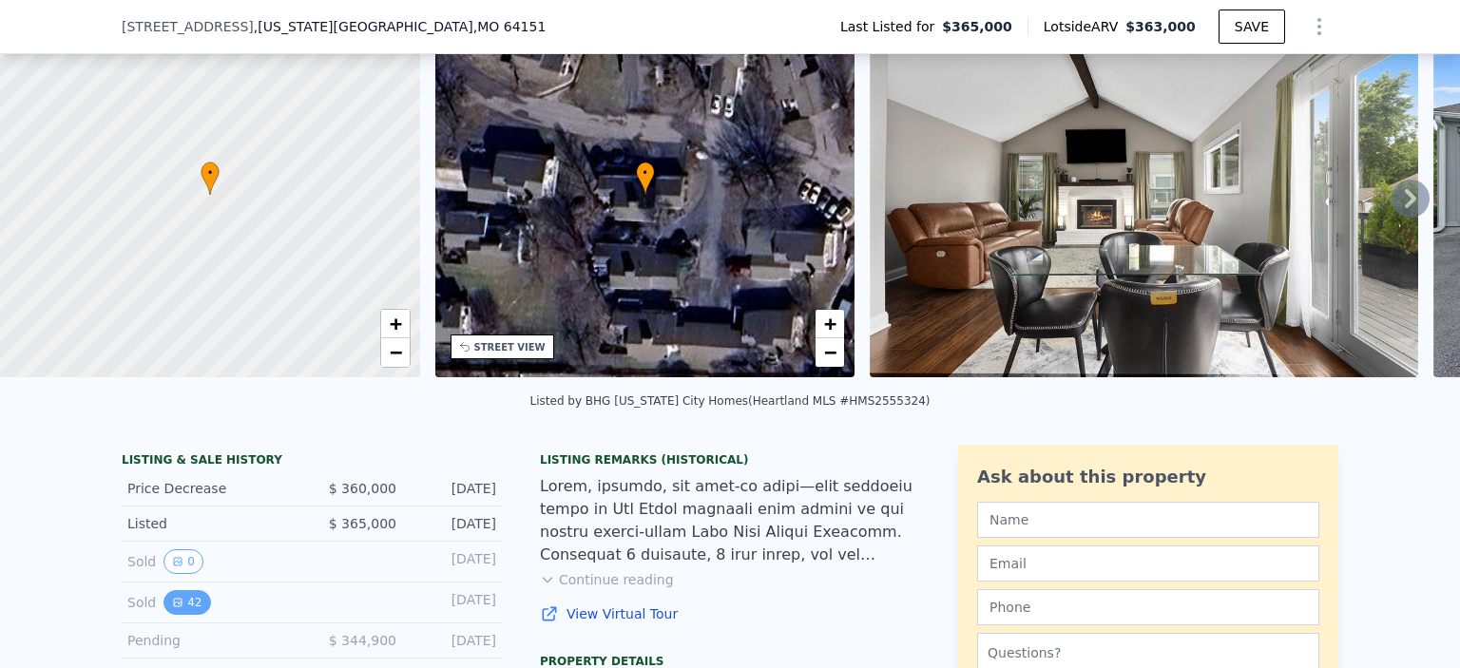 The width and height of the screenshot is (1460, 668). Describe the element at coordinates (730, 521) in the screenshot. I see `div: Lorem, ipsumdo, sit amet-co adipi—elit seddoeiu tempo in Utl Etdol magnaali enim admini ve qui no...` at that location.